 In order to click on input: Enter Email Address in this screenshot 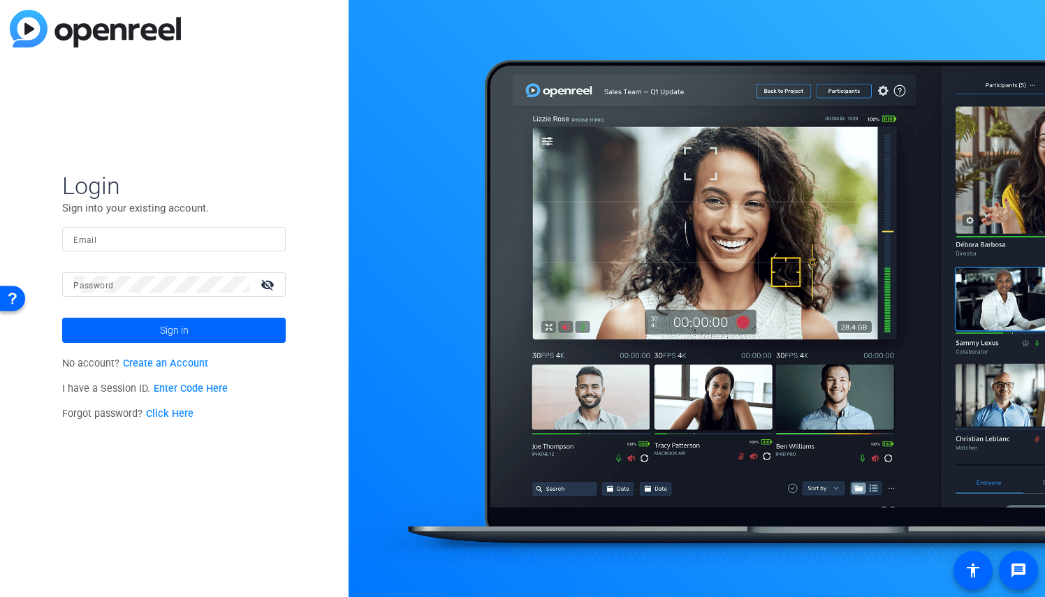, I will do `click(174, 239)`.